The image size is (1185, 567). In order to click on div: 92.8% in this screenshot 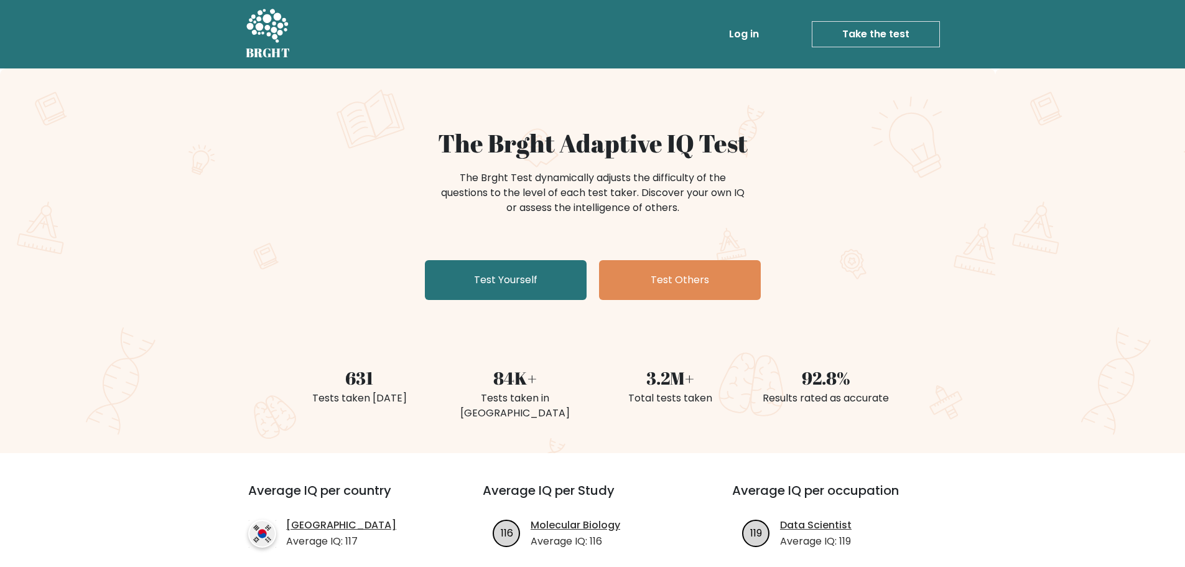, I will do `click(826, 378)`.